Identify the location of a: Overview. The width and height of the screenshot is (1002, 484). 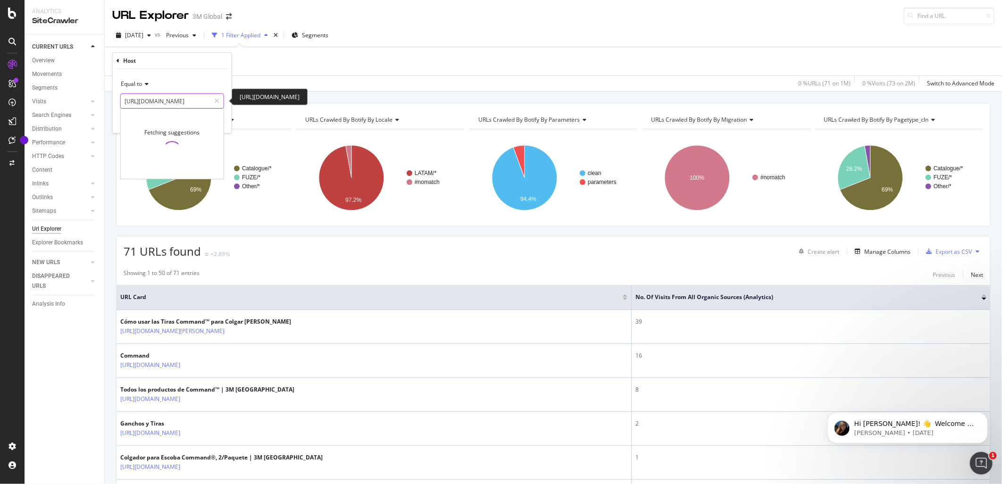
(65, 60).